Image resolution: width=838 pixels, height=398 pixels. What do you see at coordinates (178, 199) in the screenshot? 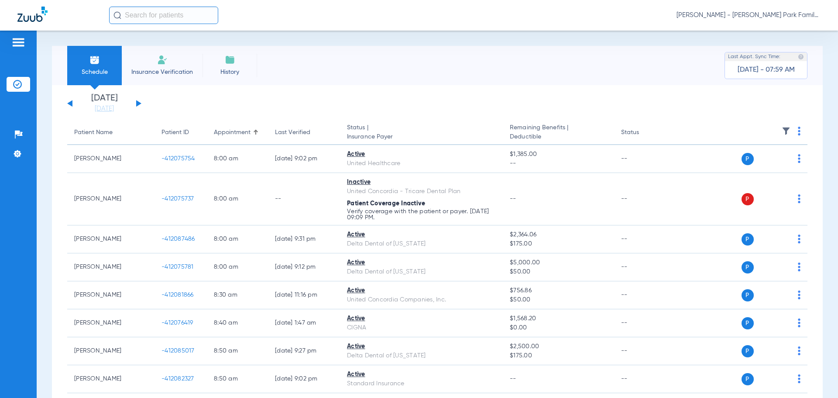
I see `span: -412075737` at bounding box center [178, 199].